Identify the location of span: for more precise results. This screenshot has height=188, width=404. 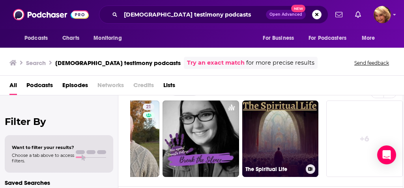
(280, 63).